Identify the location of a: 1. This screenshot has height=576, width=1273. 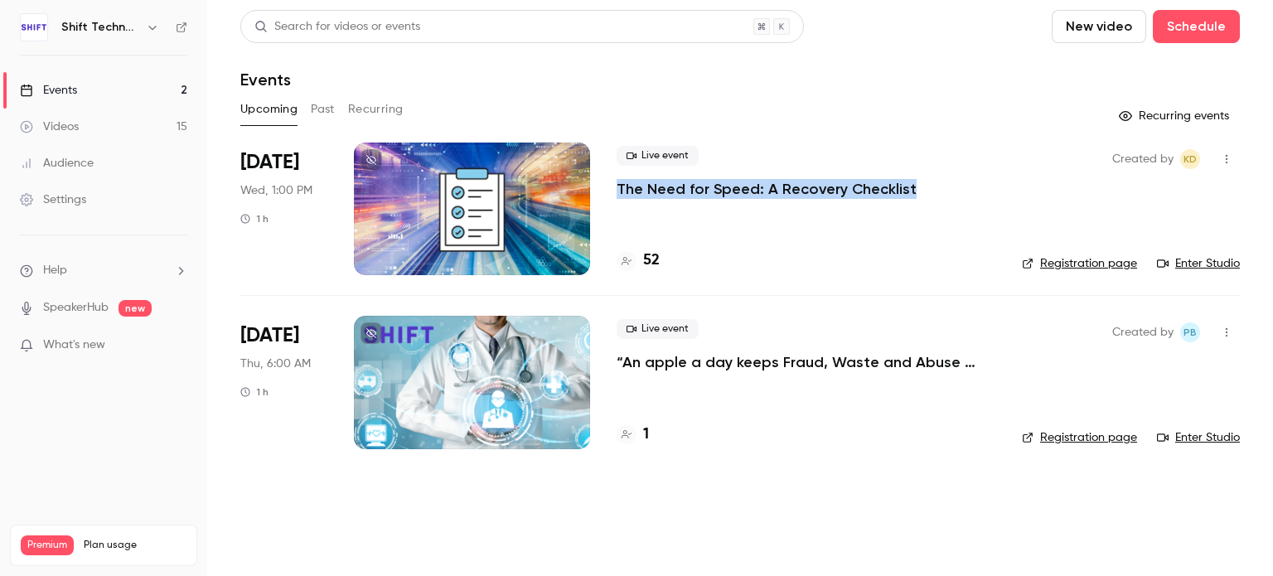
(633, 434).